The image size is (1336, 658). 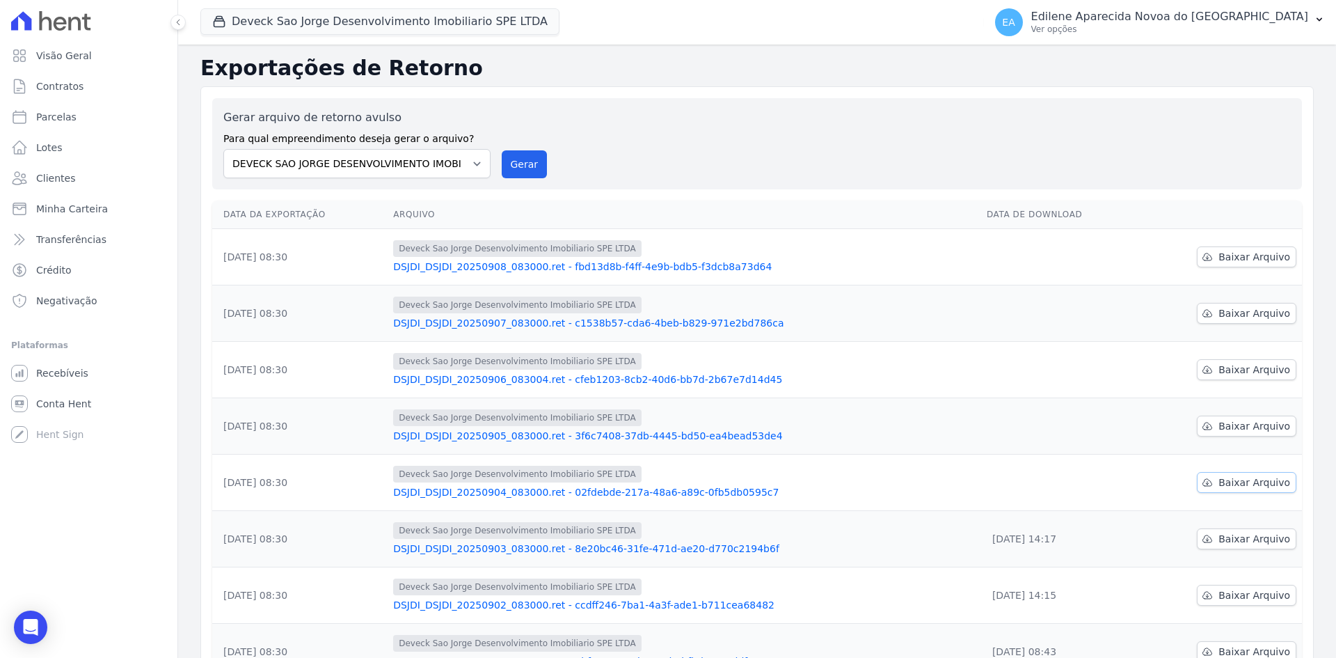 What do you see at coordinates (88, 239) in the screenshot?
I see `a: Transferências` at bounding box center [88, 239].